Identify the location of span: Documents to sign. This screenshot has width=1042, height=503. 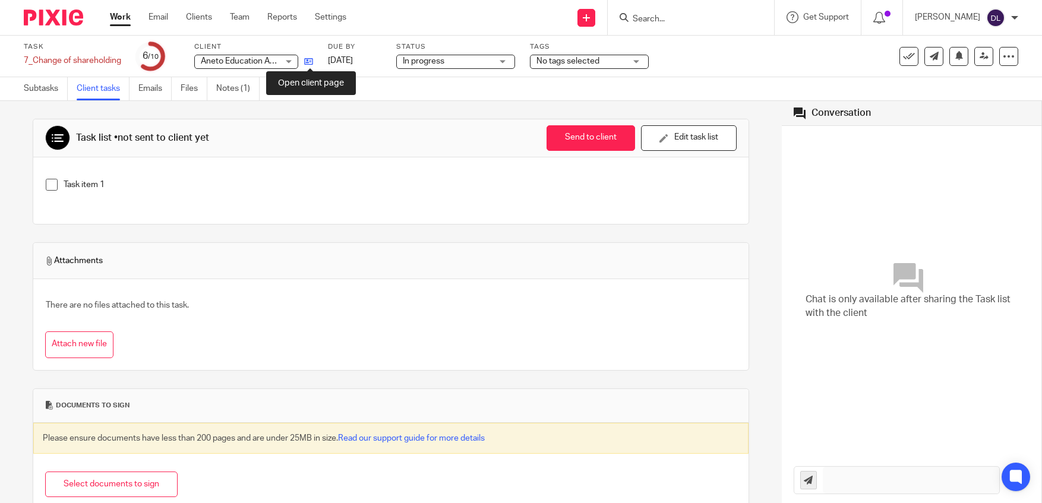
(93, 406).